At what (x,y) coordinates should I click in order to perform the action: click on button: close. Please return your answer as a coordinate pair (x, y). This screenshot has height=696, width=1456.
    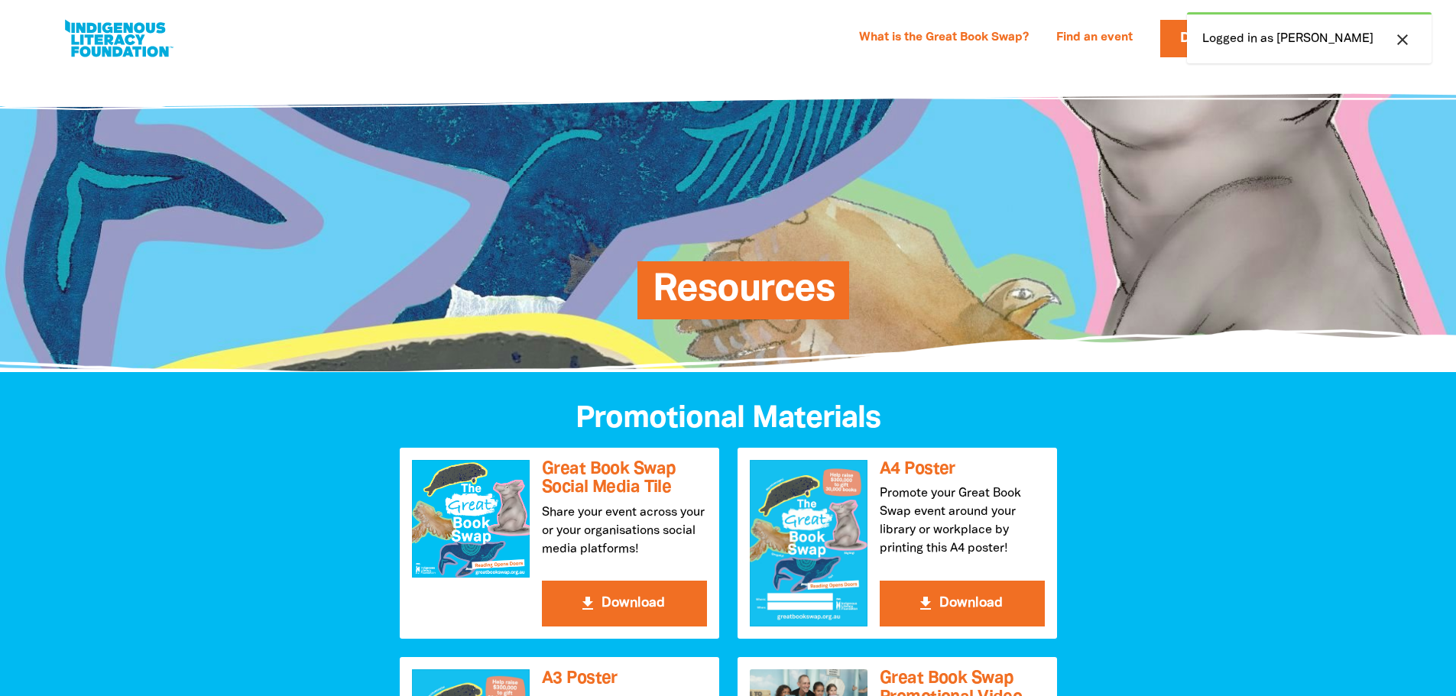
    Looking at the image, I should click on (1403, 40).